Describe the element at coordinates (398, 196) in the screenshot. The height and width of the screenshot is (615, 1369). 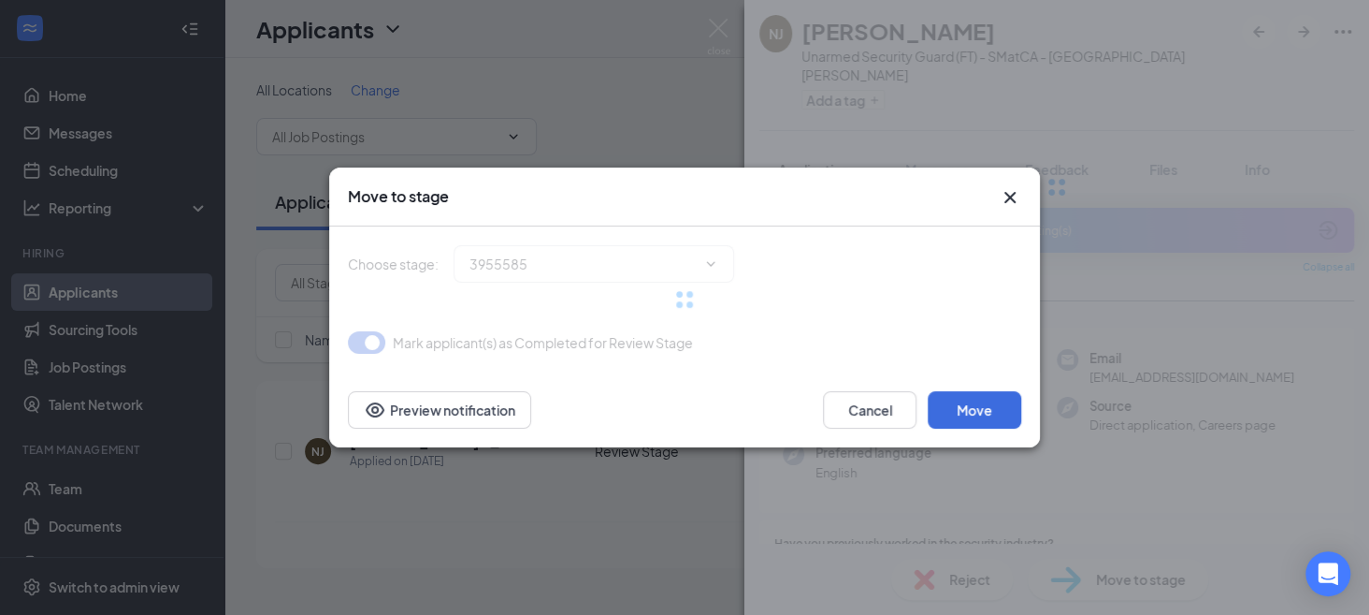
I see `h3: Move to stage` at that location.